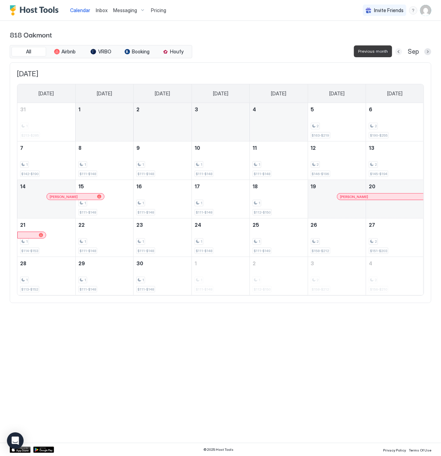 This screenshot has width=441, height=456. What do you see at coordinates (395, 276) in the screenshot?
I see `td: October 4, 2025` at bounding box center [395, 276].